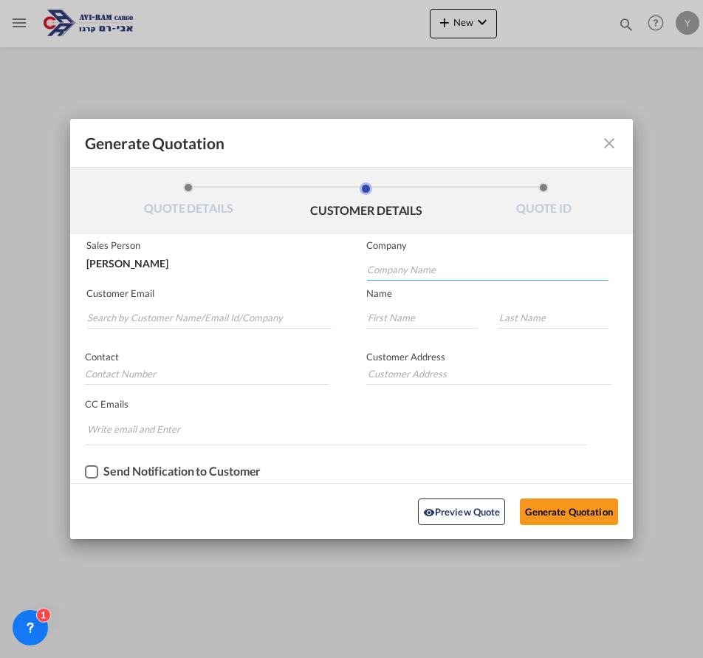 The image size is (703, 658). What do you see at coordinates (366, 202) in the screenshot?
I see `li: CUSTOMER DETAILS` at bounding box center [366, 202].